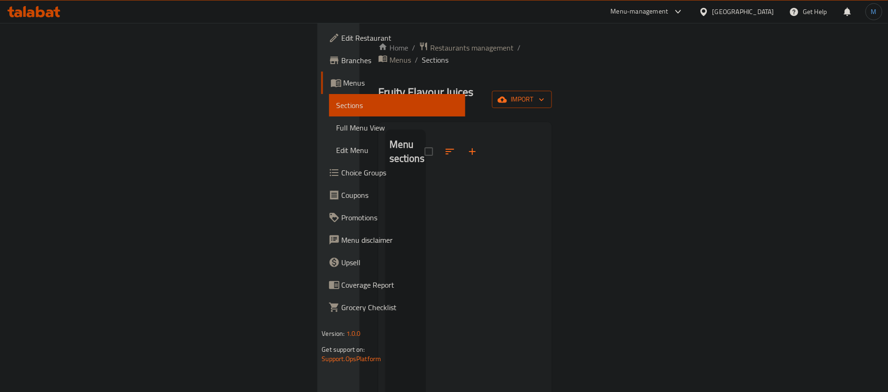 The image size is (888, 392). What do you see at coordinates (397, 105) in the screenshot?
I see `span: Sections` at bounding box center [397, 105].